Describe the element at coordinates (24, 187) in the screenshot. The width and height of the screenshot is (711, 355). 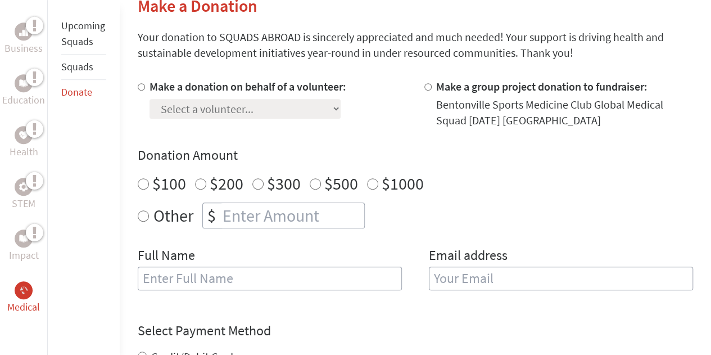
I see `div: STEM` at that location.